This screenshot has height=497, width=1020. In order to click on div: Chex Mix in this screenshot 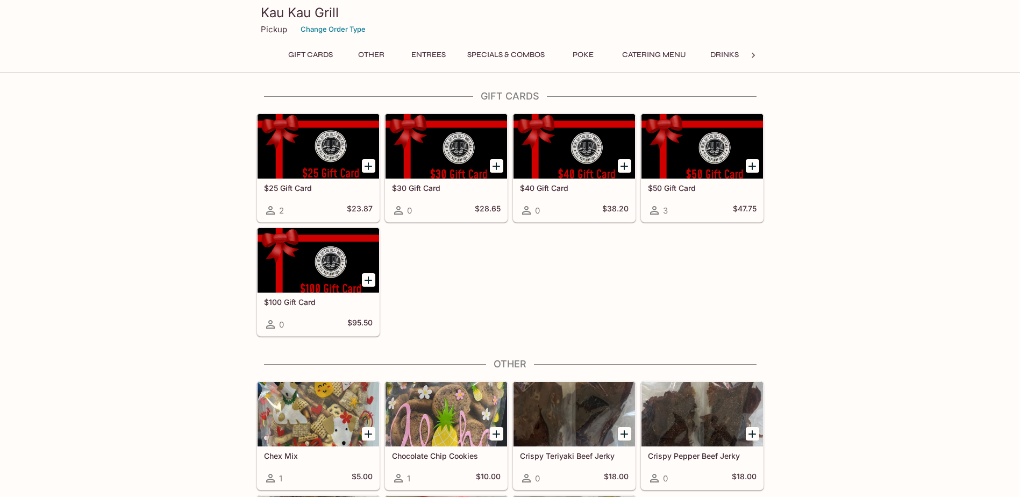, I will do `click(318, 414)`.